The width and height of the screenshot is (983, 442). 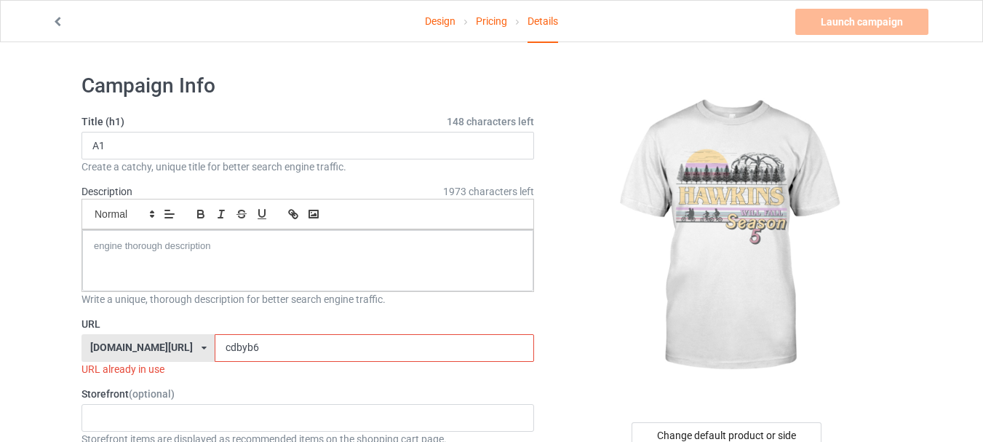 What do you see at coordinates (107, 191) in the screenshot?
I see `label: Description` at bounding box center [107, 191].